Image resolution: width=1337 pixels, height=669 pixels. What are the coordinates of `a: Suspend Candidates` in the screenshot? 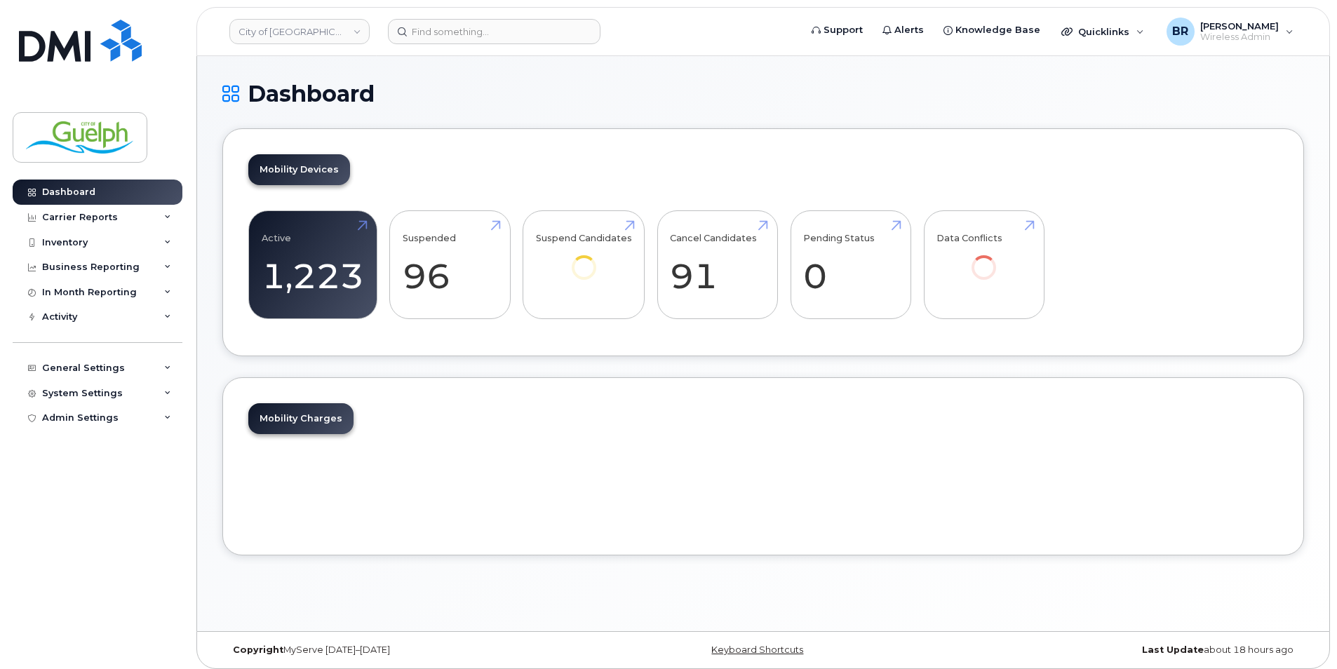 It's located at (584, 259).